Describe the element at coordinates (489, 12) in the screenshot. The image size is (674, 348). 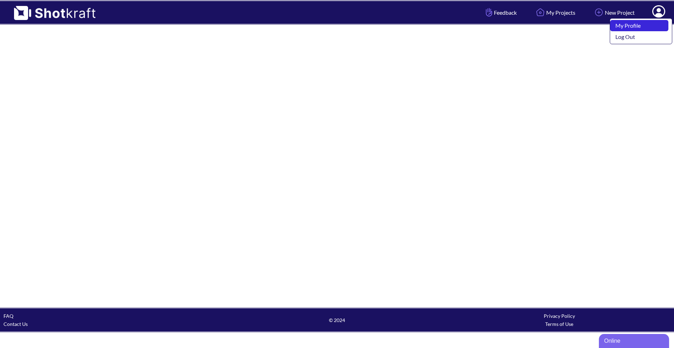
I see `img: Hand Icon` at that location.